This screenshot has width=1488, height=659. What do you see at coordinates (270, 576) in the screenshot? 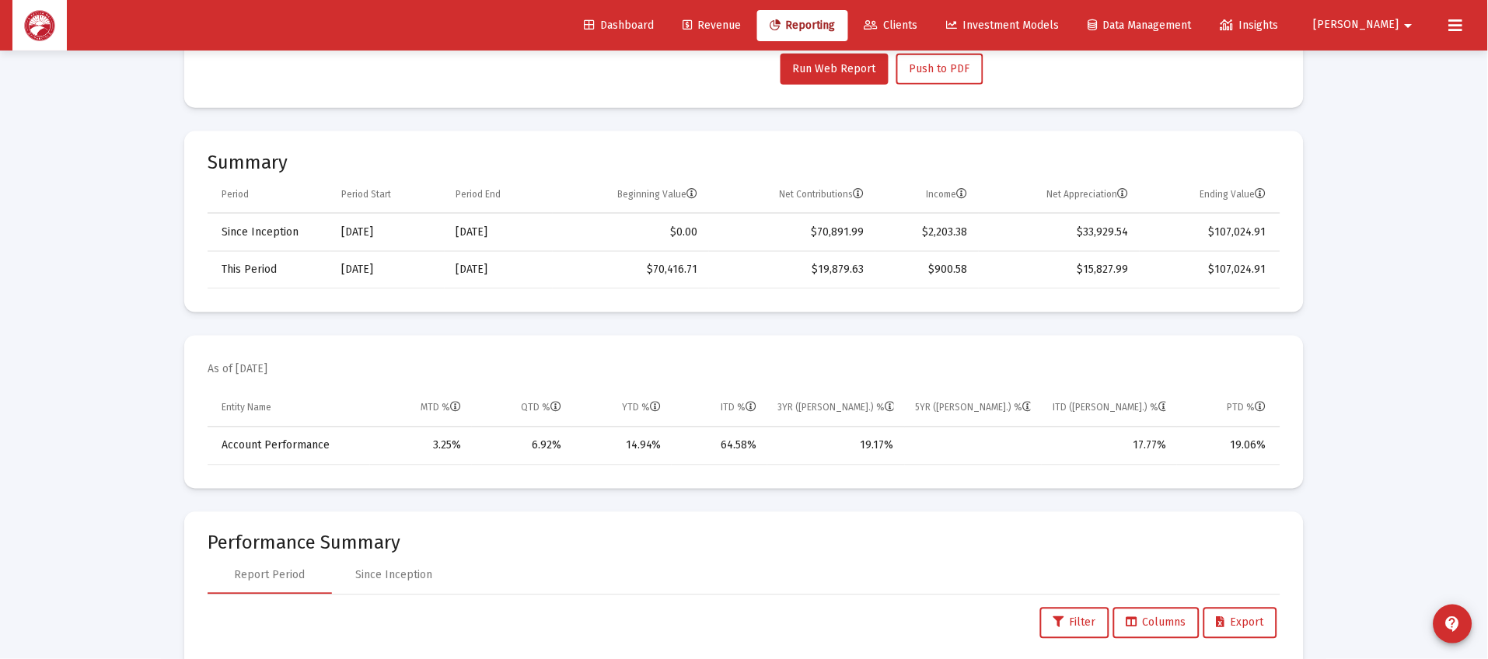
I see `div: Report Period` at bounding box center [270, 576].